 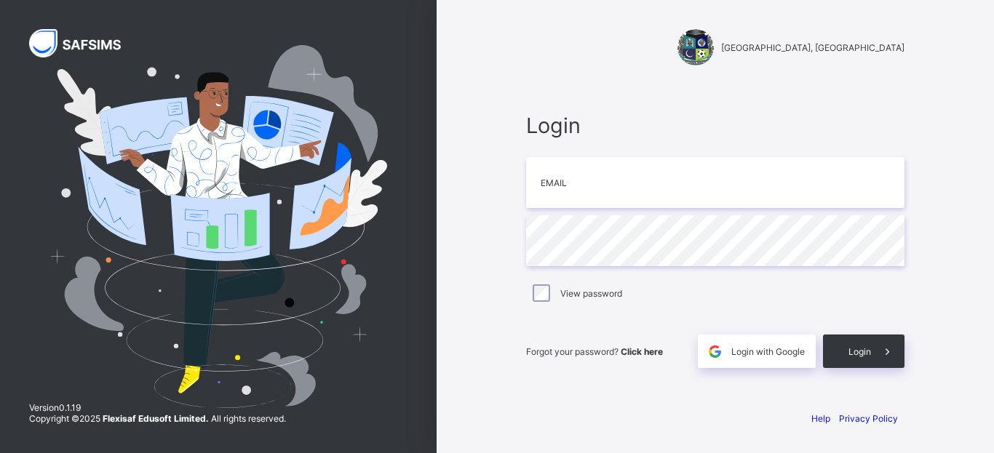 What do you see at coordinates (642, 352) in the screenshot?
I see `span: Click here` at bounding box center [642, 352].